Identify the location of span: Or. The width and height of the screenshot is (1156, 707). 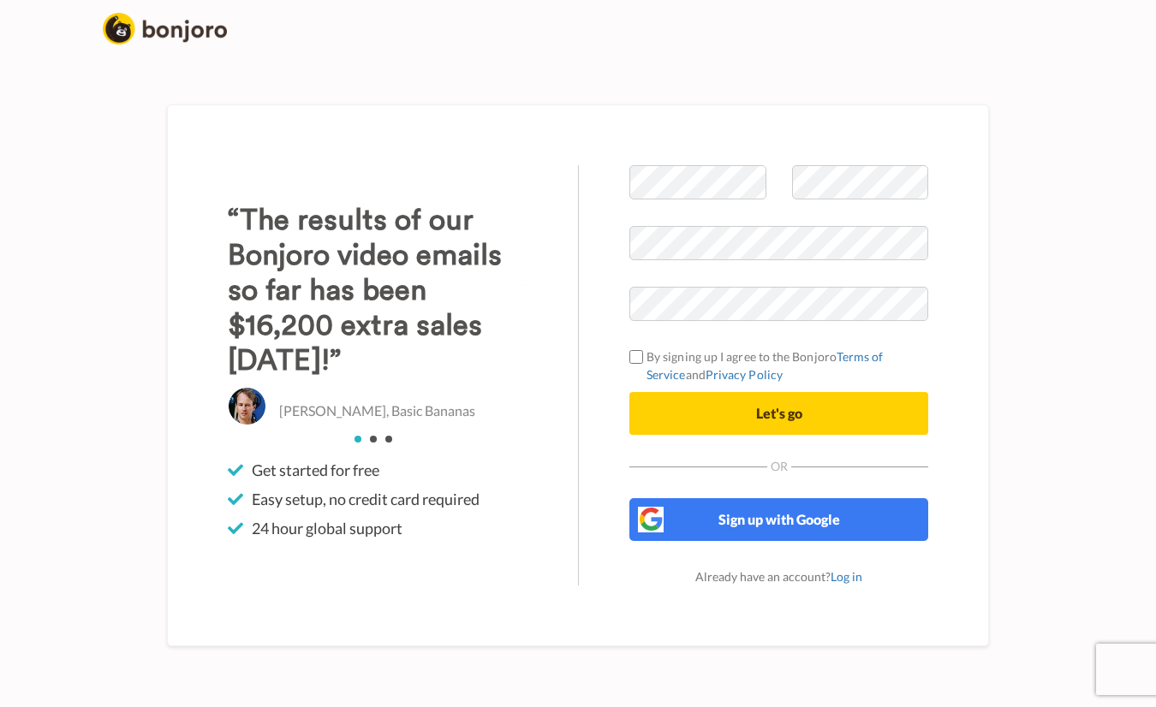
(779, 467).